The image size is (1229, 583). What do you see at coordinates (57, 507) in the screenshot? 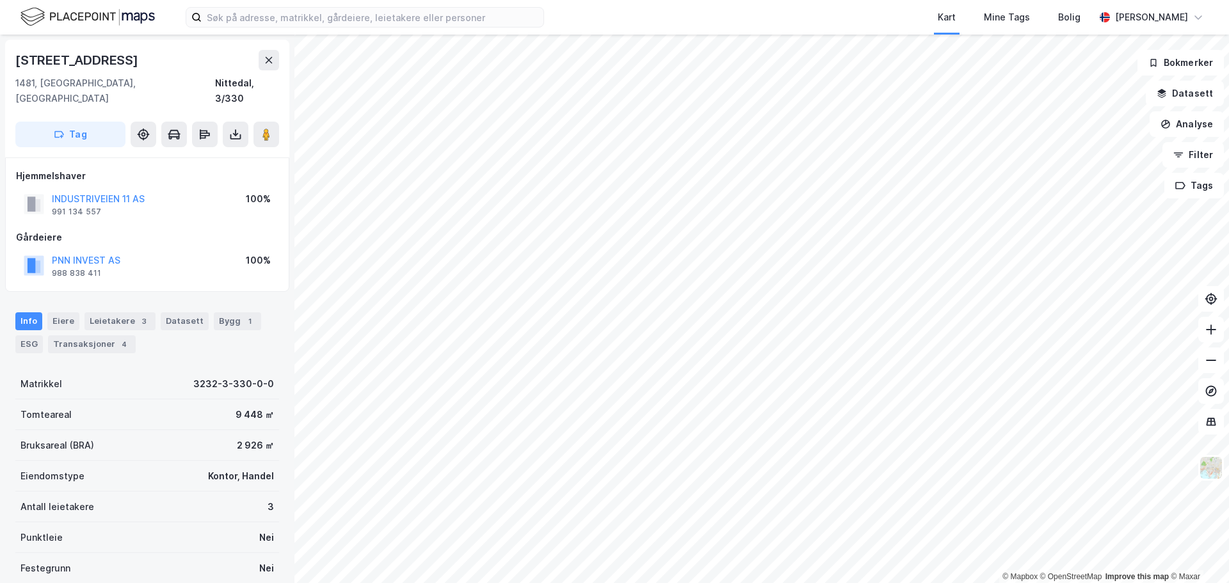
I see `div: Antall leietakere` at bounding box center [57, 507].